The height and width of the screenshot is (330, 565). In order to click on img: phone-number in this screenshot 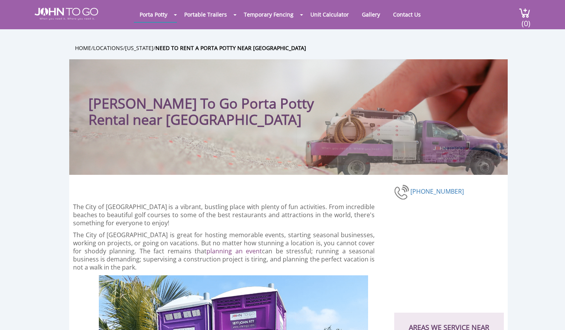, I will do `click(403, 192)`.